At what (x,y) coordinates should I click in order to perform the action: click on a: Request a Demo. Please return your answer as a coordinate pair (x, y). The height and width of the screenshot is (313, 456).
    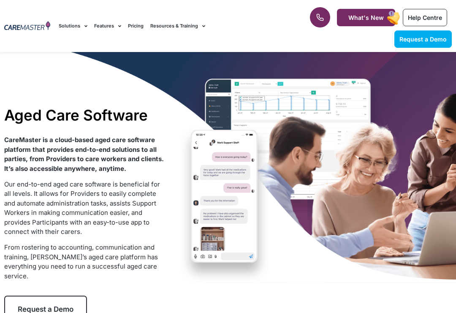
    Looking at the image, I should click on (423, 39).